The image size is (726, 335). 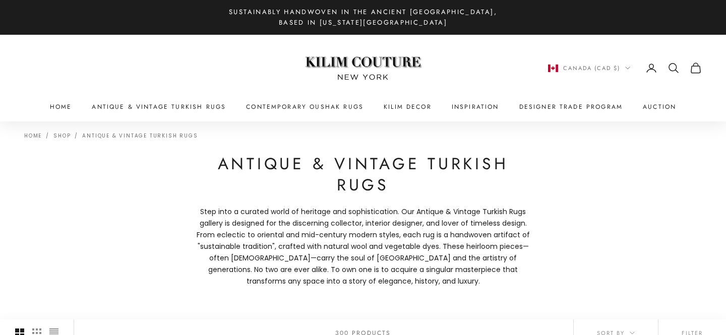 I want to click on nav: Primary navigation, so click(x=363, y=107).